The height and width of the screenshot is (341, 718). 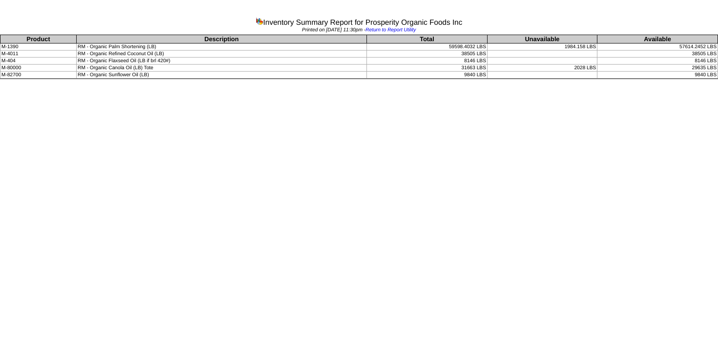 I want to click on td: 57614.2452 LBS, so click(x=657, y=47).